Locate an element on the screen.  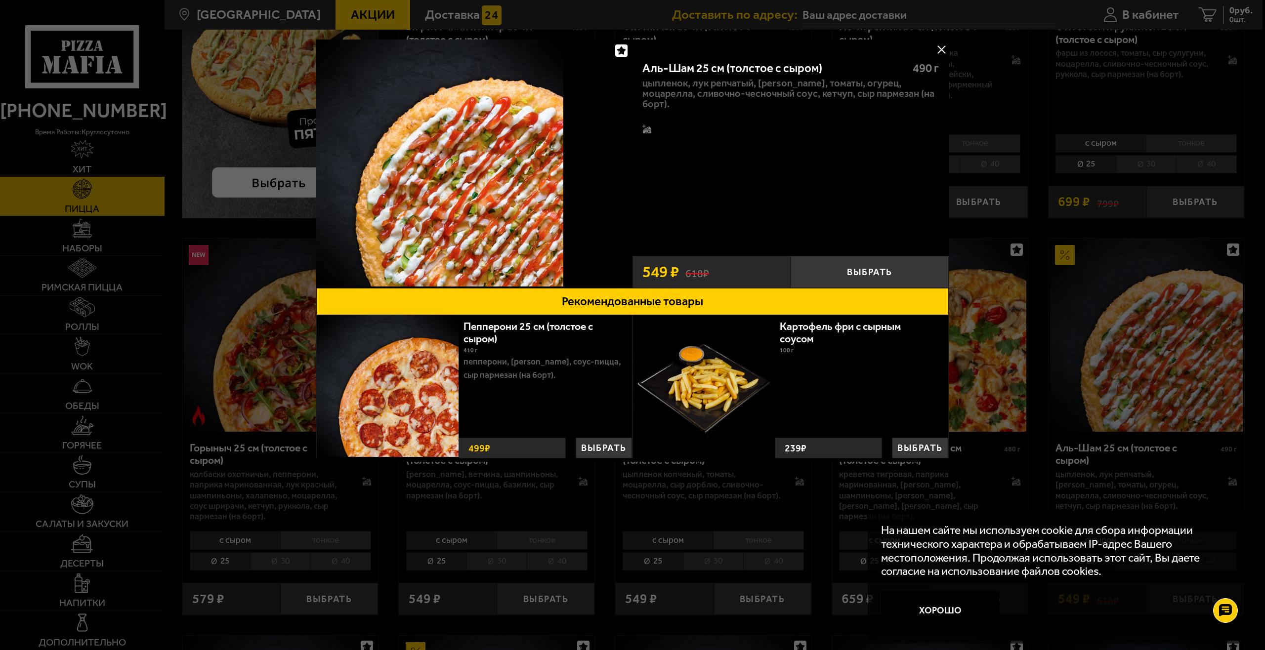
button: Рекомендованные товары is located at coordinates (633, 301).